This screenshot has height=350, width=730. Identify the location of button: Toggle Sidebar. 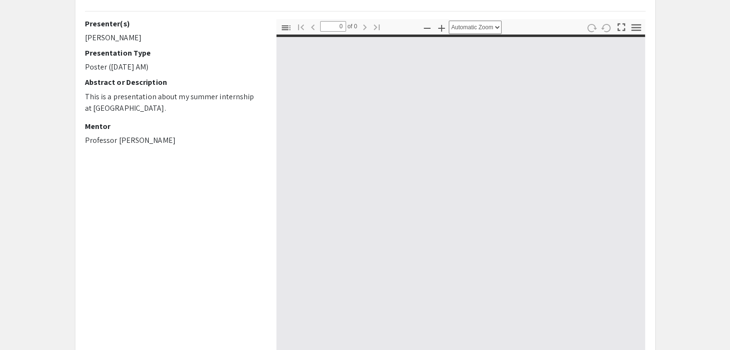
(286, 27).